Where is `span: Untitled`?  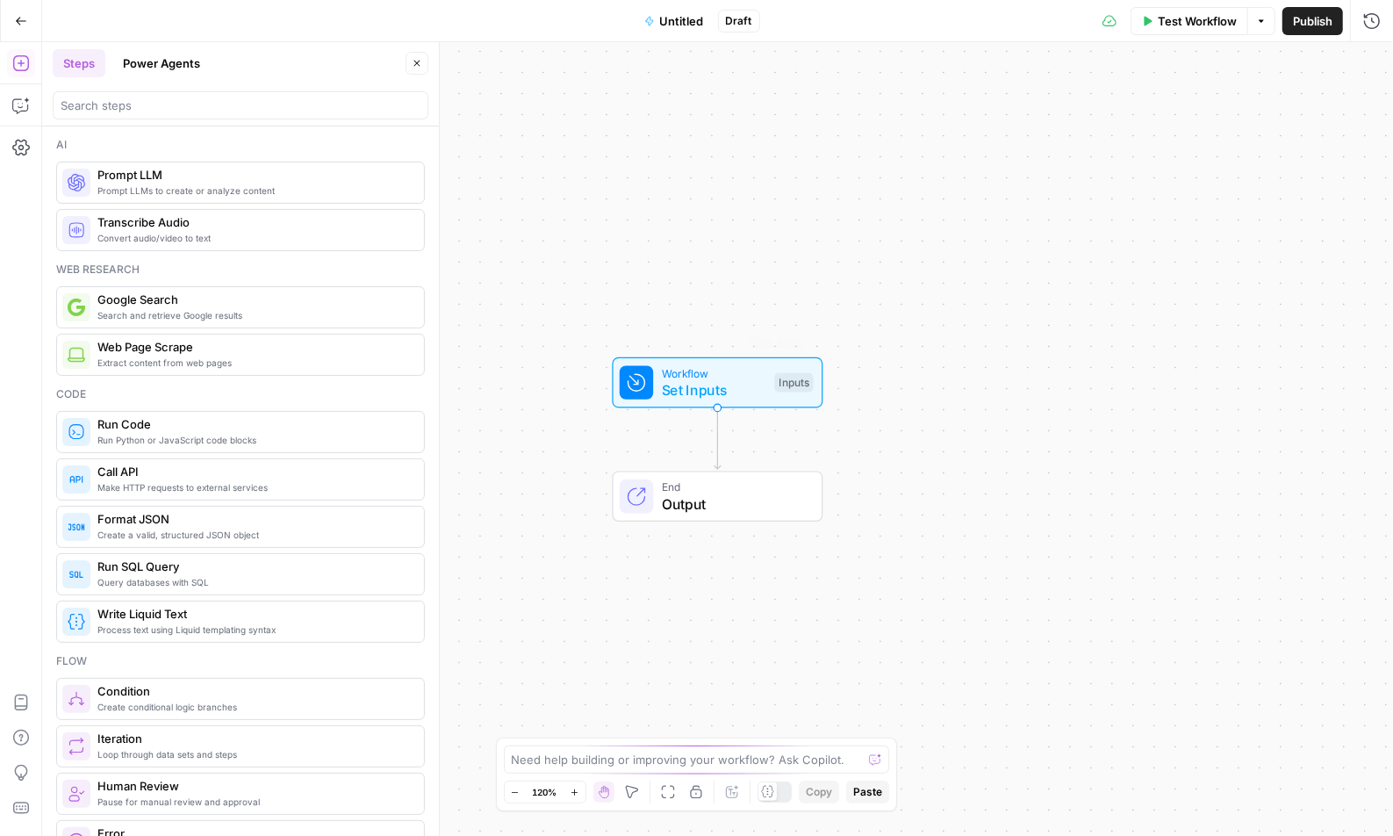 span: Untitled is located at coordinates (682, 21).